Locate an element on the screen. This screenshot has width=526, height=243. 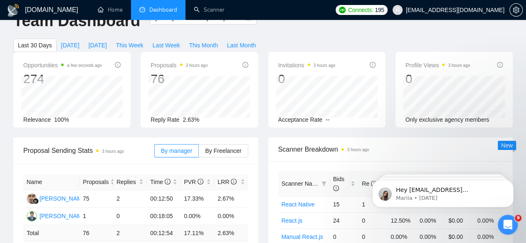
a: homeHome is located at coordinates (110, 10).